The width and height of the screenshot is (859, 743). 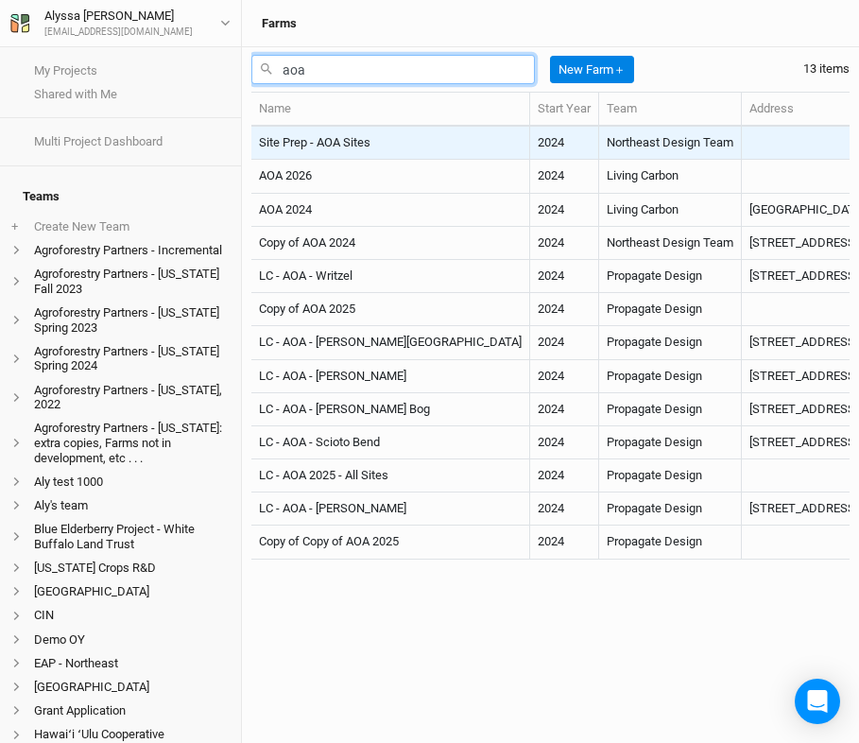 I want to click on td: LC - AOA 2025 - All Sites, so click(x=390, y=475).